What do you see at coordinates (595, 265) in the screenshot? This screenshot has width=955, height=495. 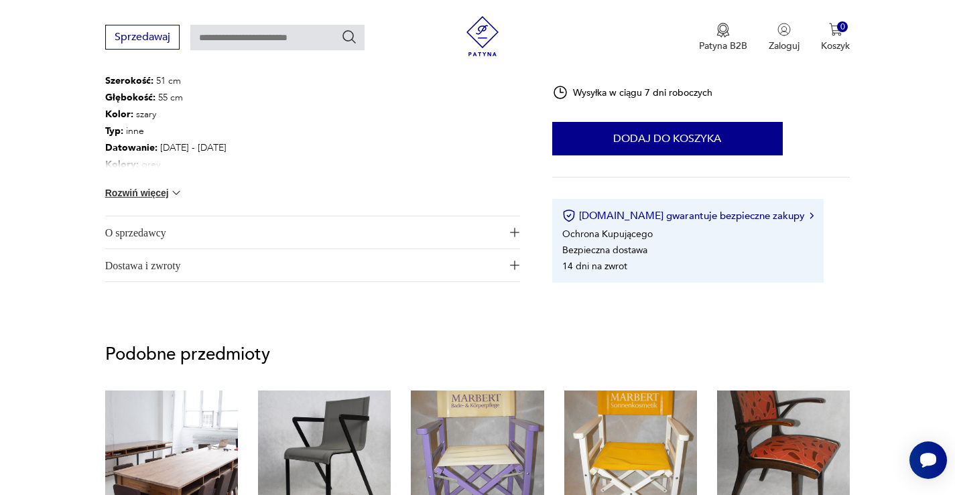 I see `li: 14 dni na zwrot` at bounding box center [595, 265].